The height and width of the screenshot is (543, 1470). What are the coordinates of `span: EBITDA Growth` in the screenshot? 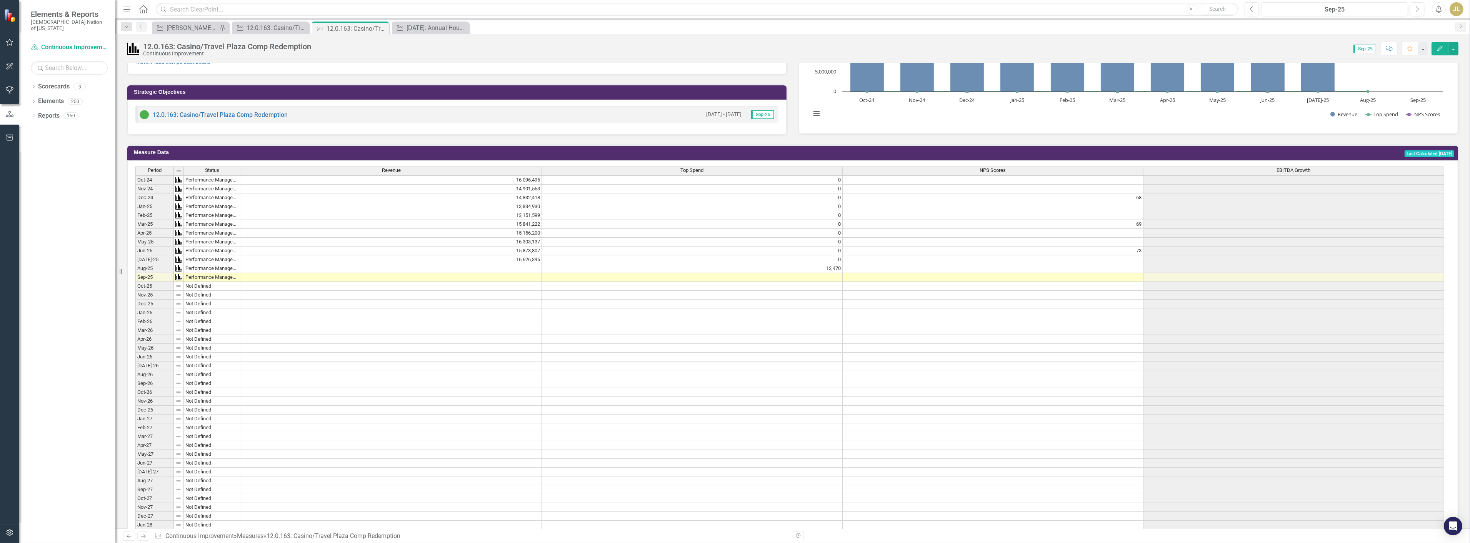 It's located at (1294, 170).